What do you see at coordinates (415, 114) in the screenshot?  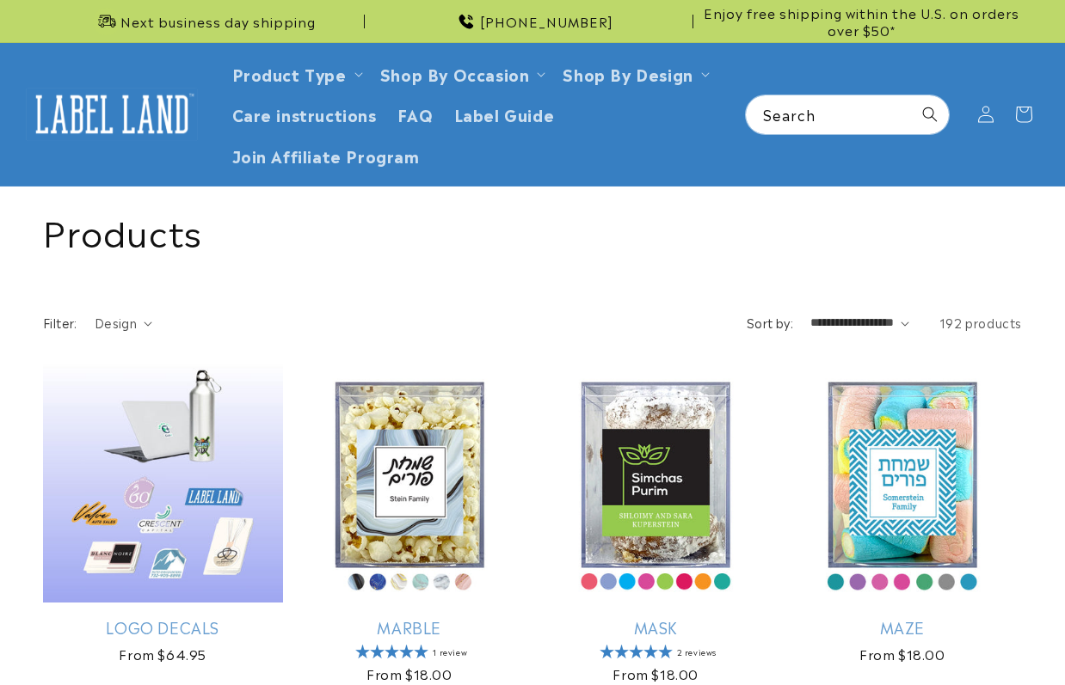 I see `a: FAQ` at bounding box center [415, 114].